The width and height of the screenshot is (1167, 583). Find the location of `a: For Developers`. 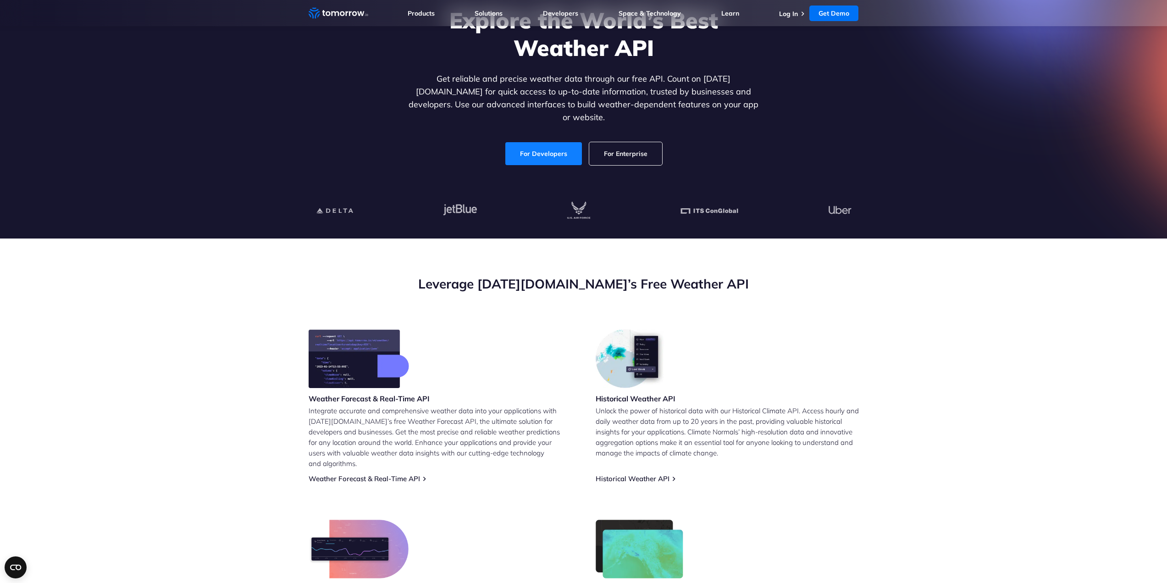

a: For Developers is located at coordinates (543, 154).